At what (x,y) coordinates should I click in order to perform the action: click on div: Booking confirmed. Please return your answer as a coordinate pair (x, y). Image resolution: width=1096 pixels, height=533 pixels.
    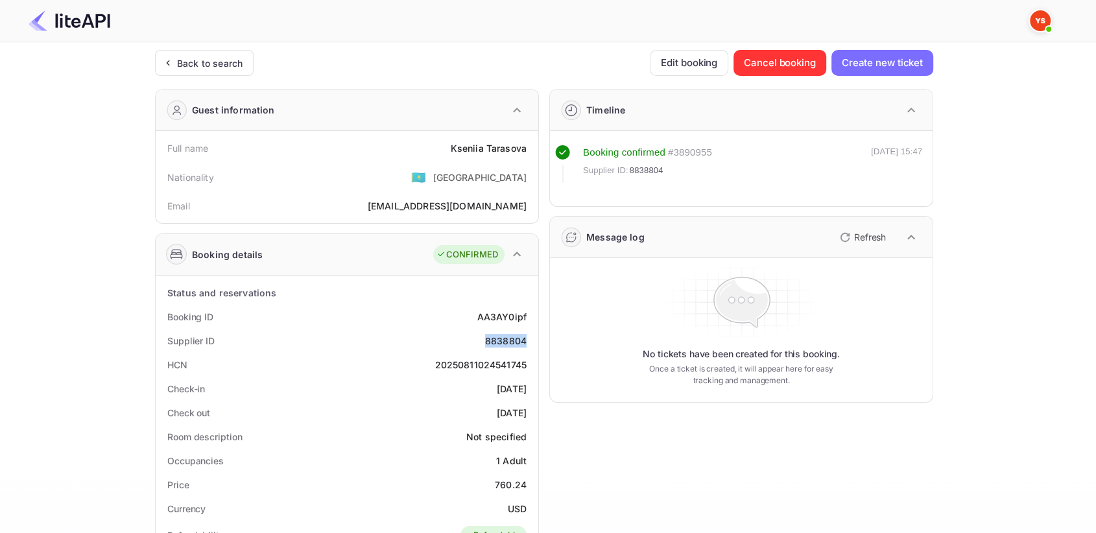
    Looking at the image, I should click on (624, 152).